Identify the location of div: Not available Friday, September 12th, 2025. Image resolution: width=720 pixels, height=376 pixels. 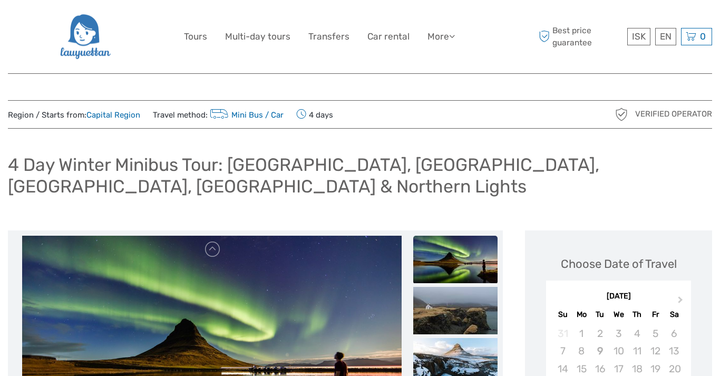
(655, 351).